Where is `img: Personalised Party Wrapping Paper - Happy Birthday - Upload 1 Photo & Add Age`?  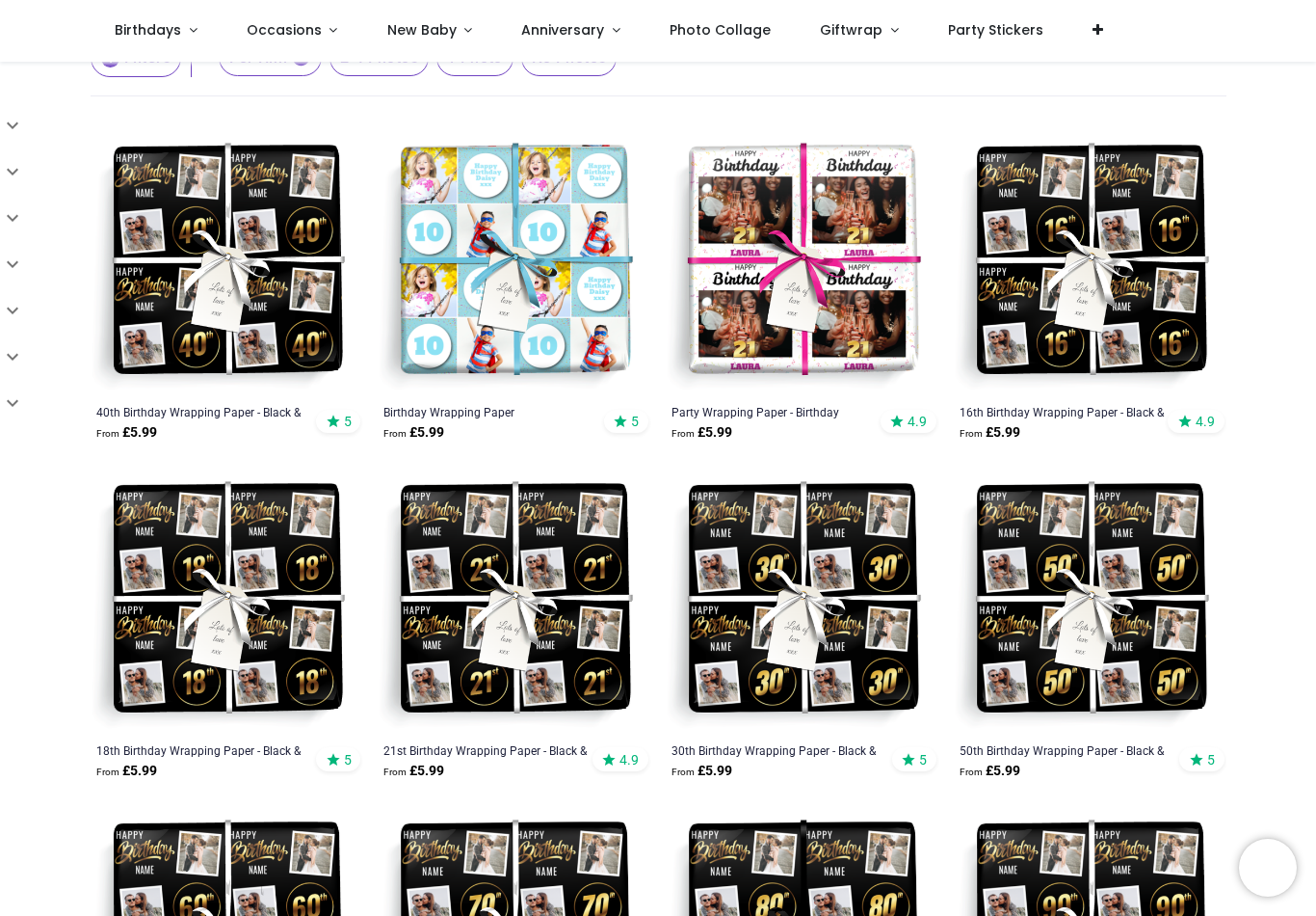 img: Personalised Party Wrapping Paper - Happy Birthday - Upload 1 Photo & Add Age is located at coordinates (801, 261).